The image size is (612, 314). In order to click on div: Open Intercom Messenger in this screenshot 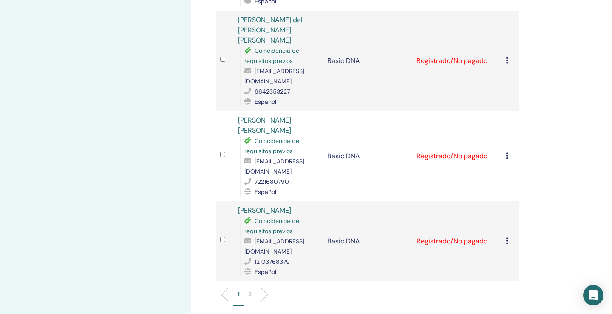, I will do `click(593, 295)`.